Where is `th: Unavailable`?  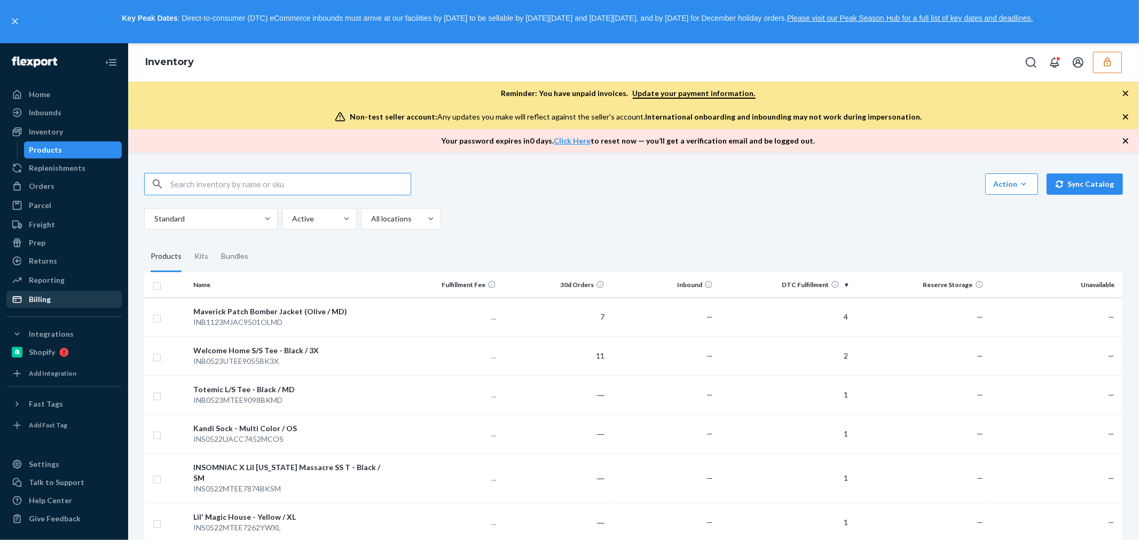 th: Unavailable is located at coordinates (1055, 285).